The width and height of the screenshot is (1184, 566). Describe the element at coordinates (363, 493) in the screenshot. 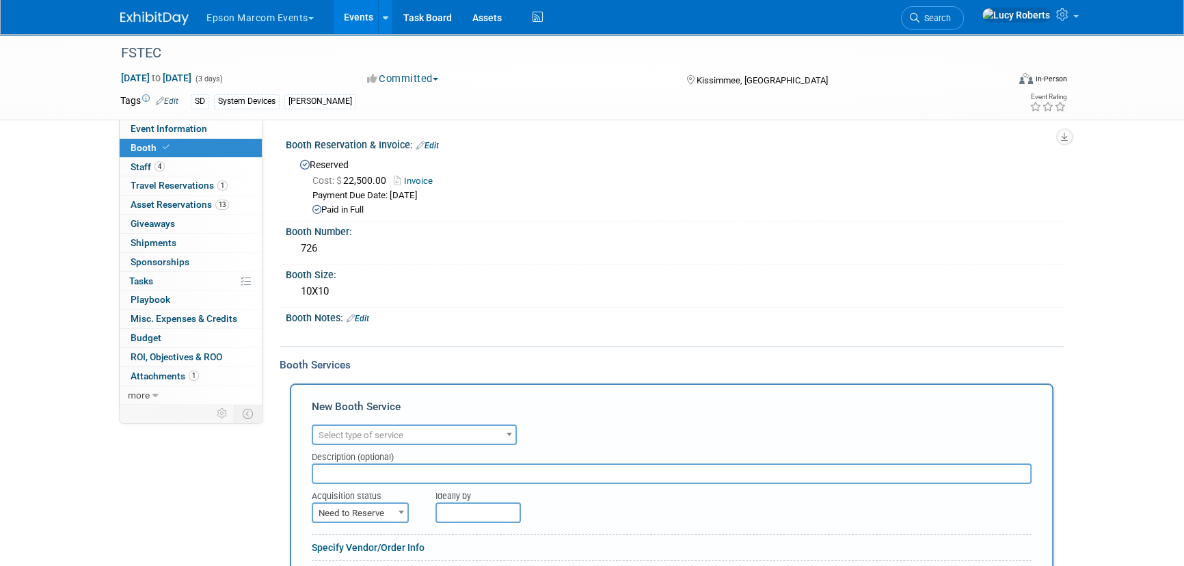

I see `div: Acquisition status` at that location.